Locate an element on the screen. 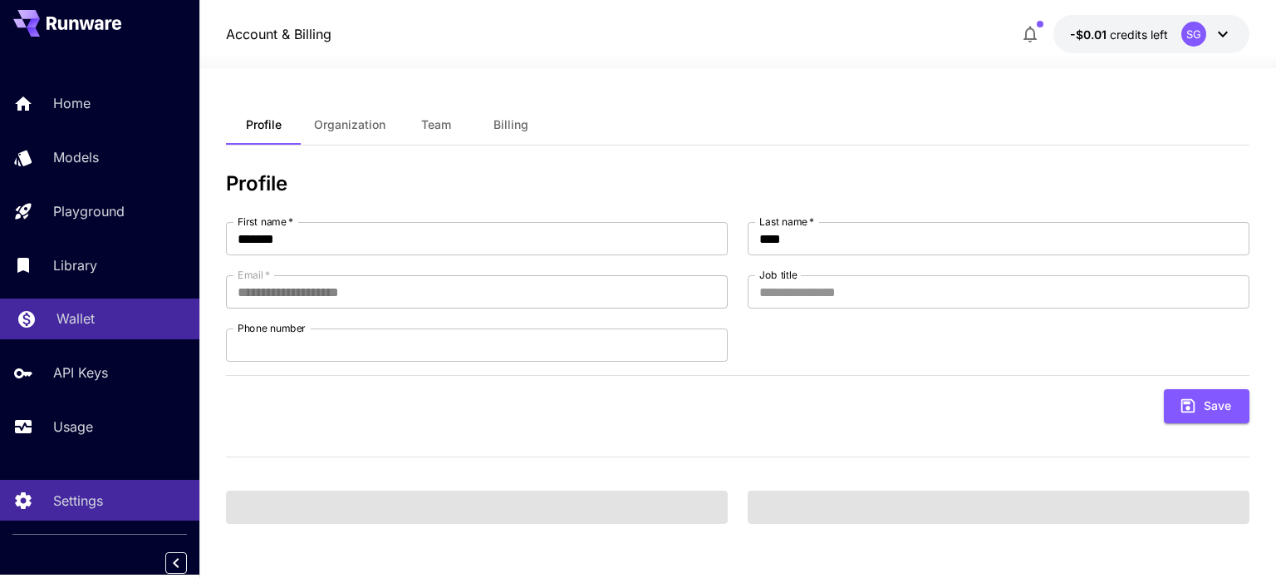 The height and width of the screenshot is (578, 1276). h3: Profile is located at coordinates (737, 184).